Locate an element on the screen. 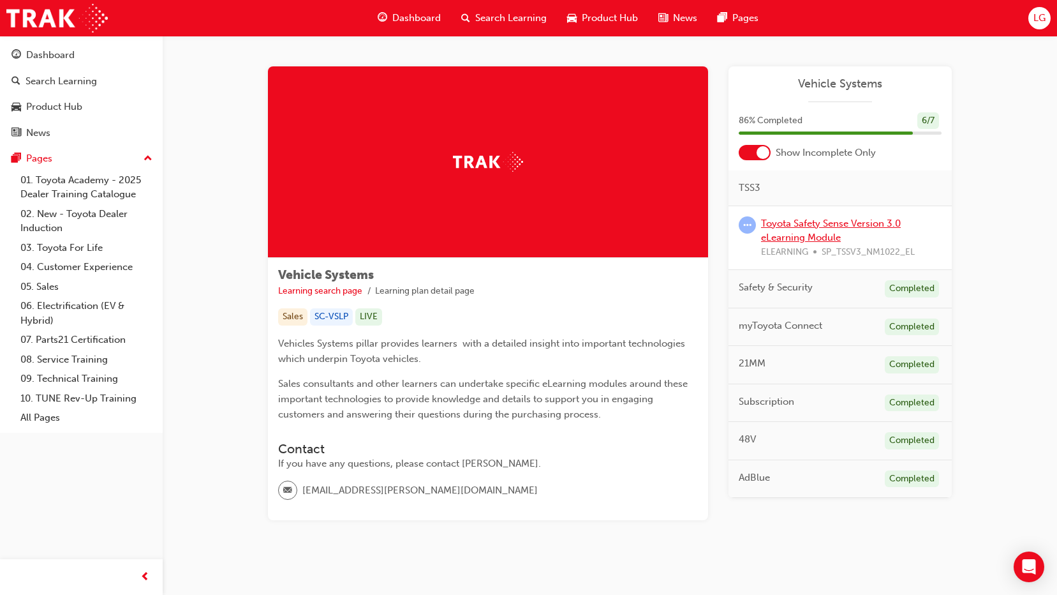  div: 6 / 7 is located at coordinates (928, 121).